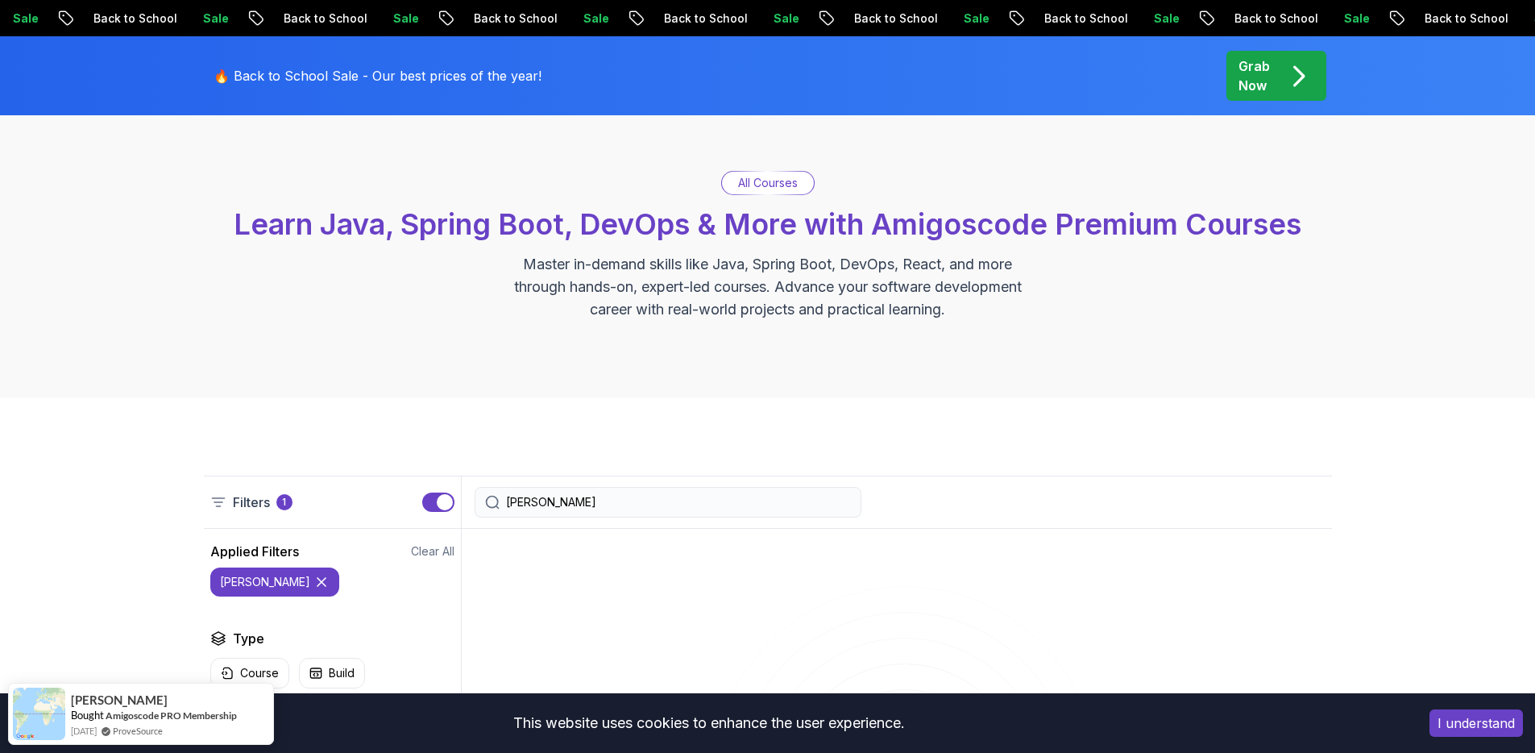 The image size is (1535, 753). What do you see at coordinates (332, 673) in the screenshot?
I see `button: Build` at bounding box center [332, 673].